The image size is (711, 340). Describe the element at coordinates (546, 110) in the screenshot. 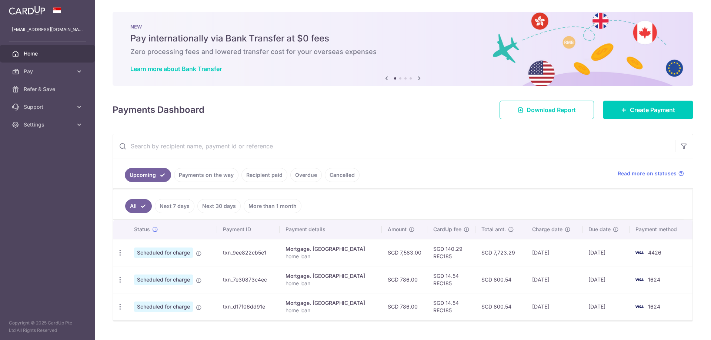

I see `a: Download Report` at that location.